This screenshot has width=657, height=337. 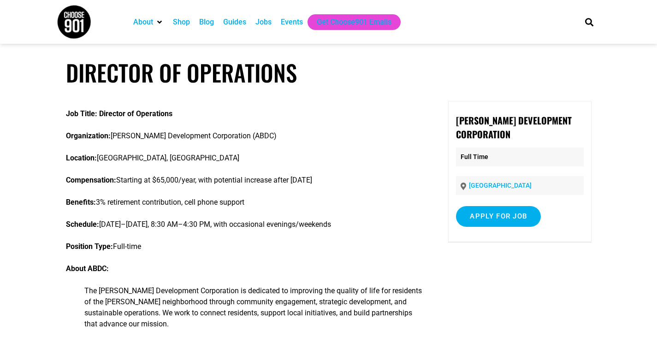 What do you see at coordinates (119, 114) in the screenshot?
I see `b: Job Title: Director of Operations` at bounding box center [119, 114].